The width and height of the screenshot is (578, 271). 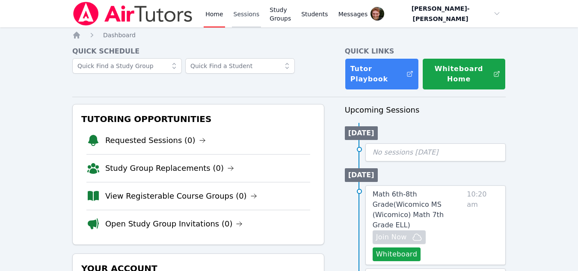 I want to click on a: Requested Sessions (0), so click(x=155, y=140).